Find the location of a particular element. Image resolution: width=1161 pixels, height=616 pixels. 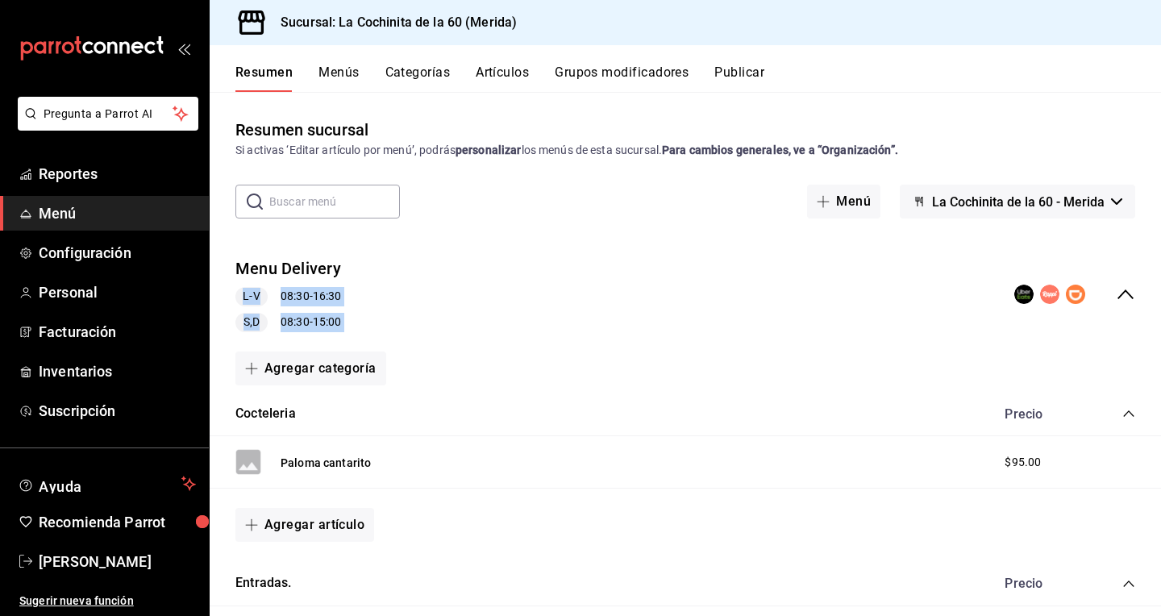

button: Pregunta a Parrot AI is located at coordinates (108, 114).